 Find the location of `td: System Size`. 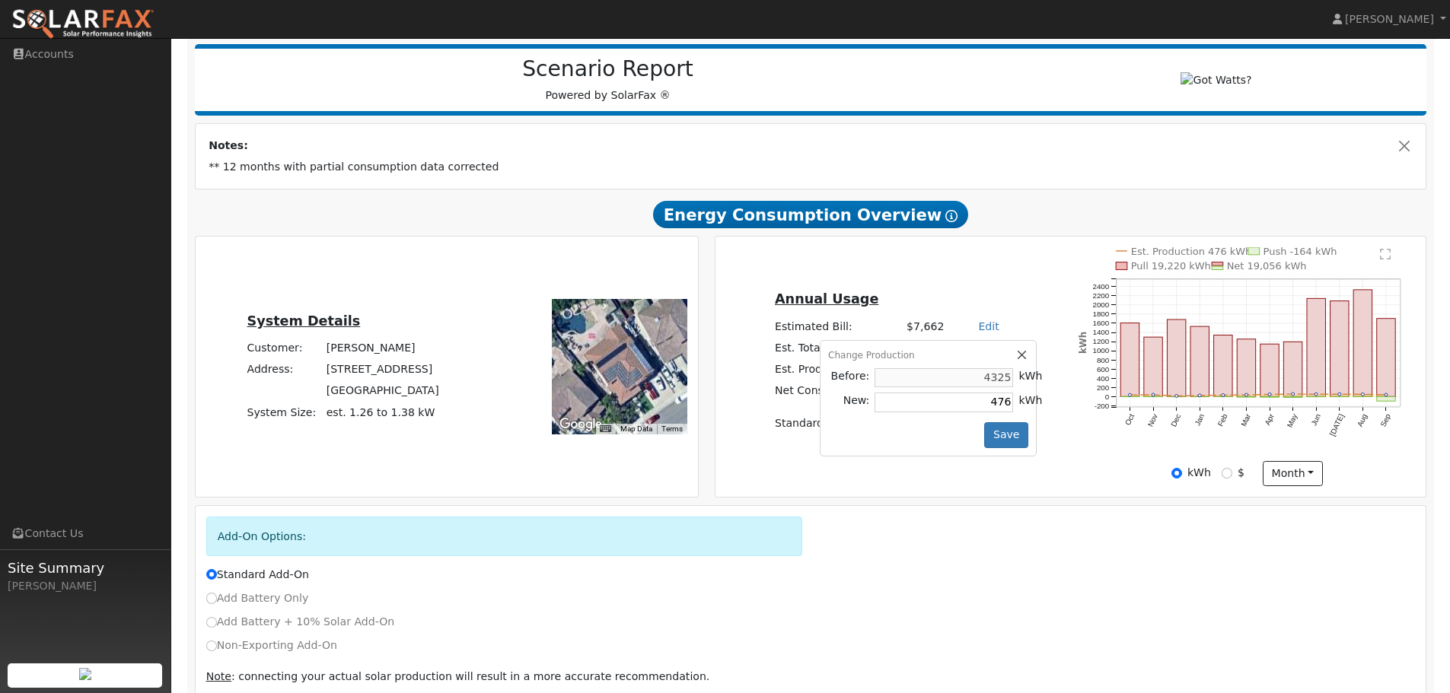

td: System Size is located at coordinates (382, 413).